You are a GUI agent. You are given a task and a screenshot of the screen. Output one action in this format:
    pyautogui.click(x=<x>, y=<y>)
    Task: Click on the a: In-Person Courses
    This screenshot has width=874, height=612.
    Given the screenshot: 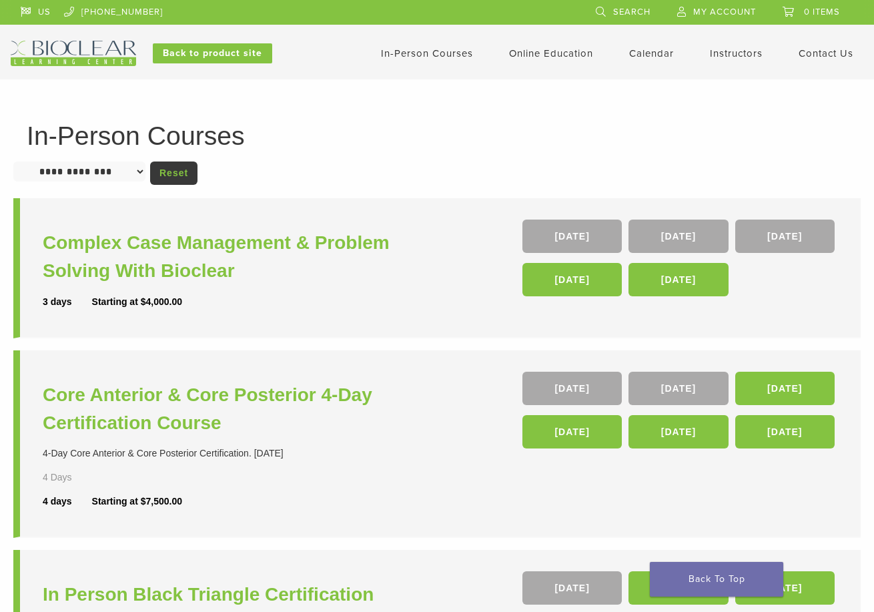 What is the action you would take?
    pyautogui.click(x=427, y=53)
    